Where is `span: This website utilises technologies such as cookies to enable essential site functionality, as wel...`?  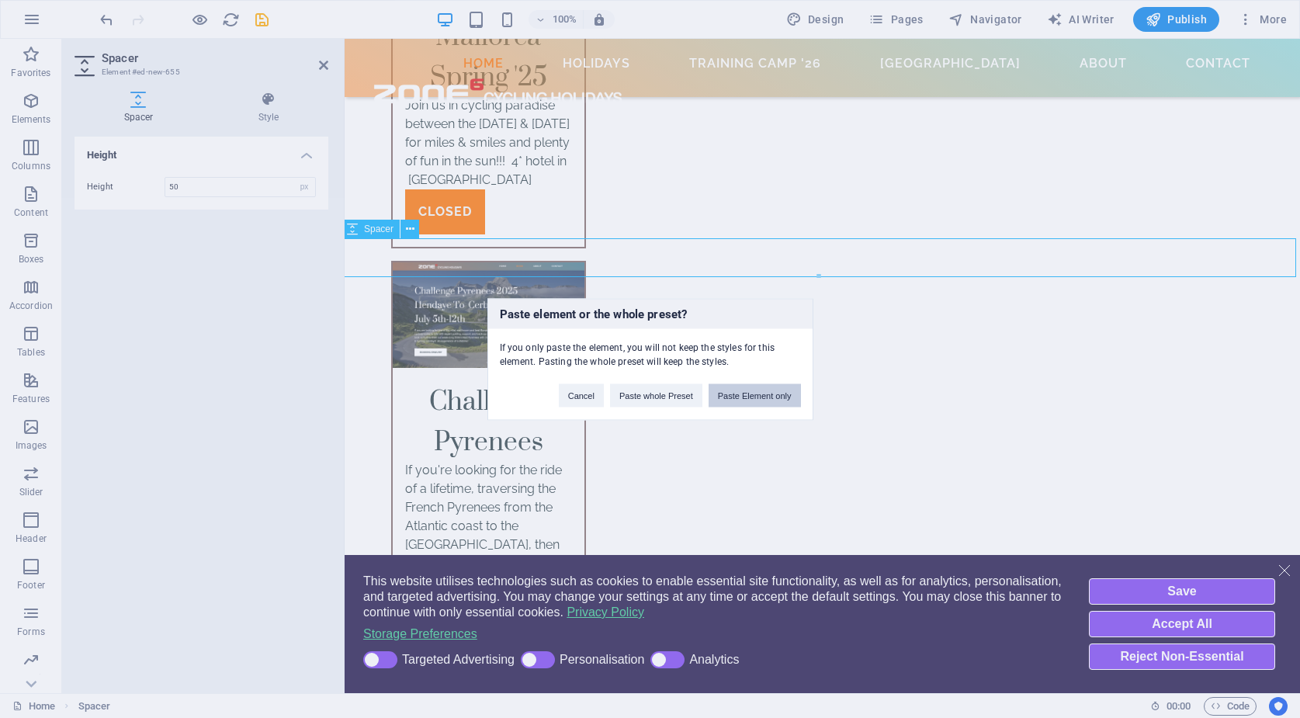
span: This website utilises technologies such as cookies to enable essential site functionality, as wel... is located at coordinates (368, 557).